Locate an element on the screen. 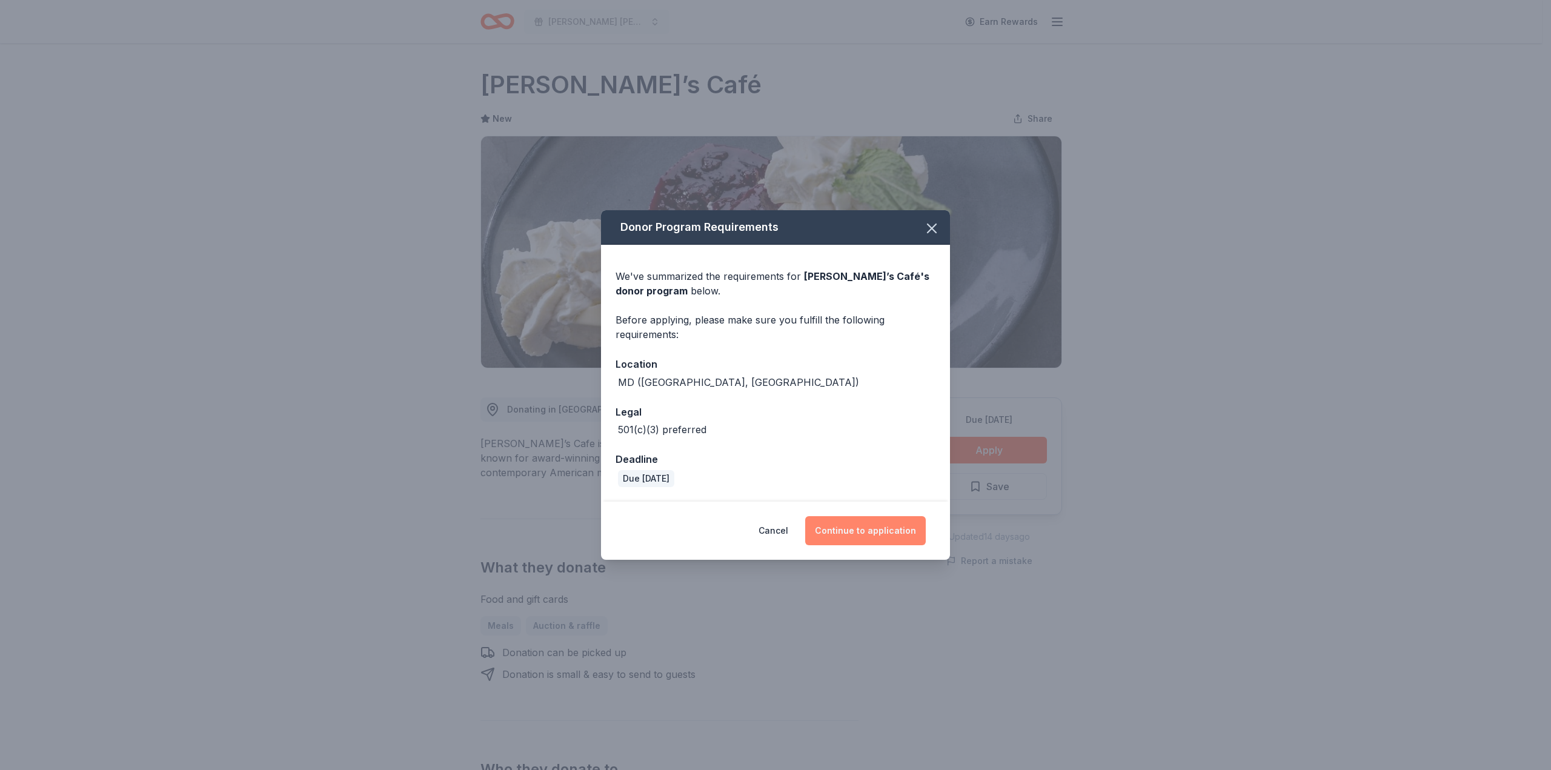  div: Legal is located at coordinates (775, 412).